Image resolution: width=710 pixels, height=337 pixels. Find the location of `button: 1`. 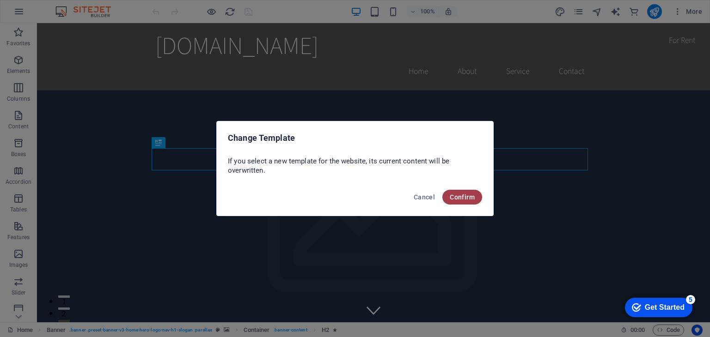

button: 1 is located at coordinates (27, 274).